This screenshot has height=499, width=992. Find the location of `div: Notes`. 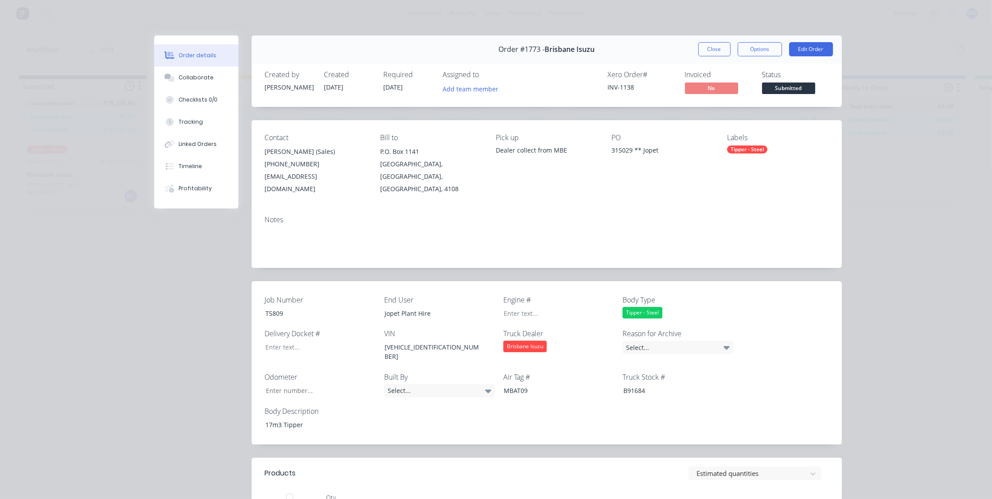

div: Notes is located at coordinates (547, 219).